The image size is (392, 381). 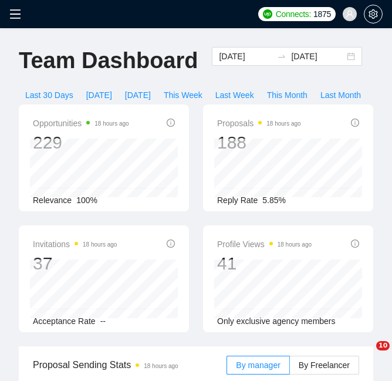 What do you see at coordinates (324, 365) in the screenshot?
I see `span: By Freelancer` at bounding box center [324, 365].